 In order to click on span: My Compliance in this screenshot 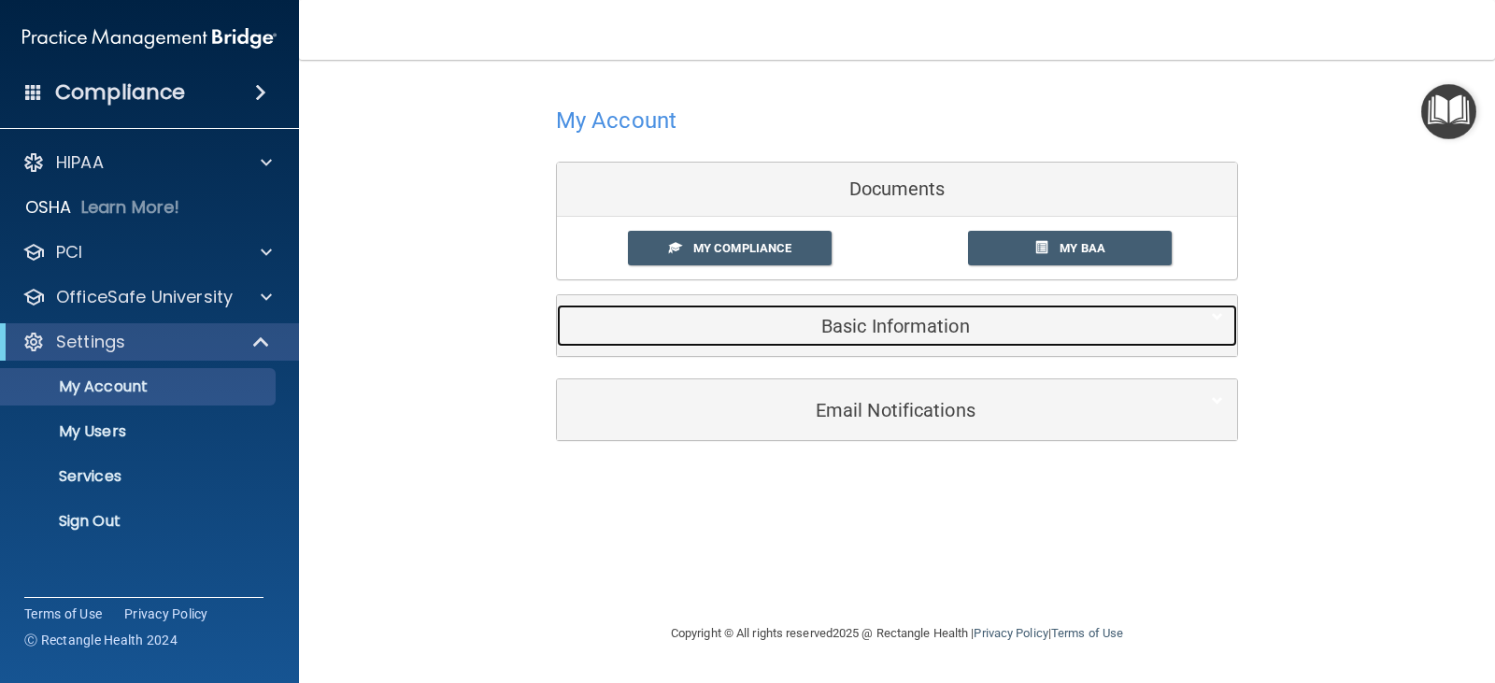, I will do `click(742, 248)`.